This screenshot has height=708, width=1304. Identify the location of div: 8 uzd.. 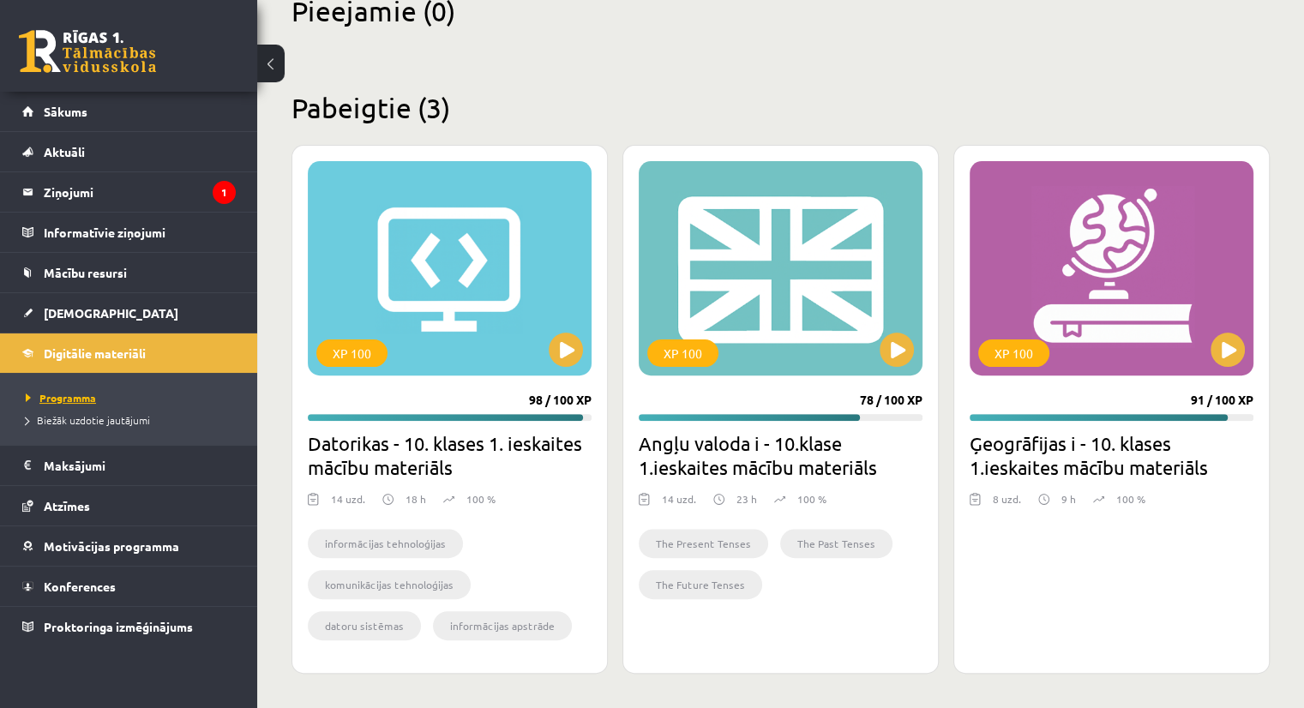
(1006, 504).